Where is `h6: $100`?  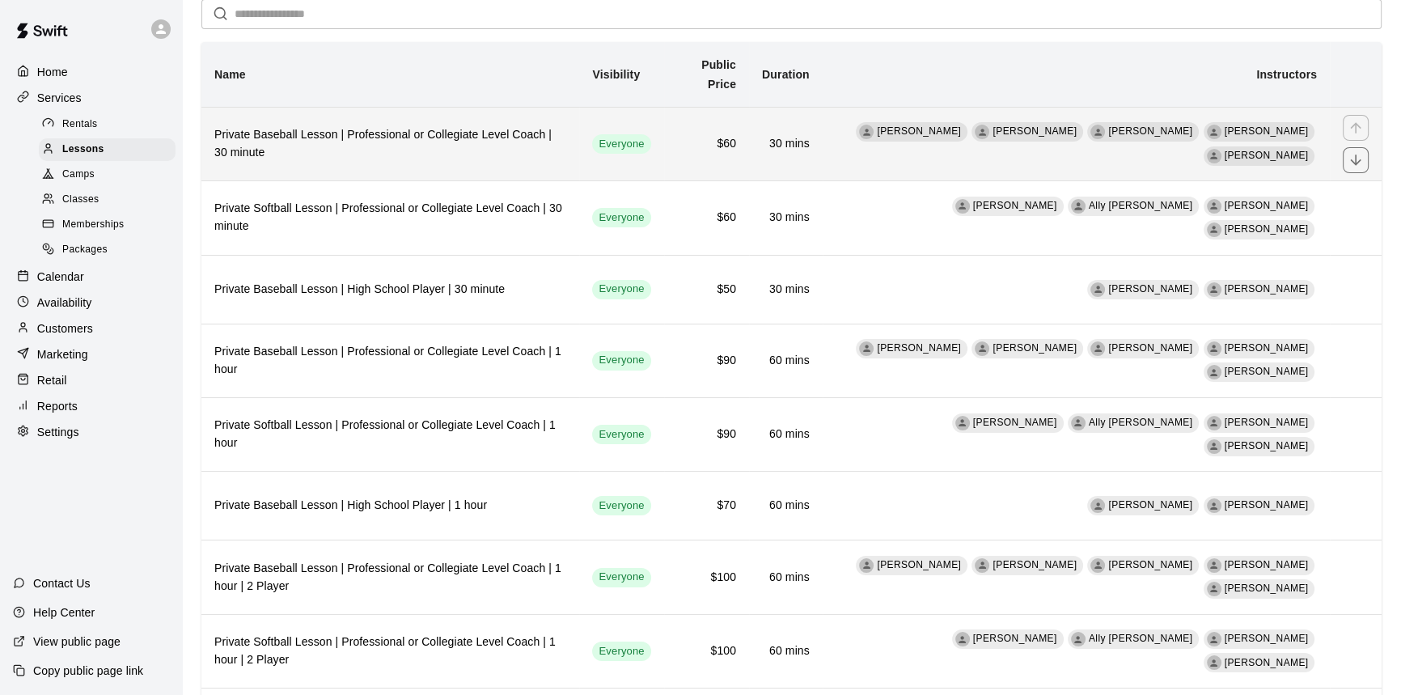
h6: $100 is located at coordinates (706, 651).